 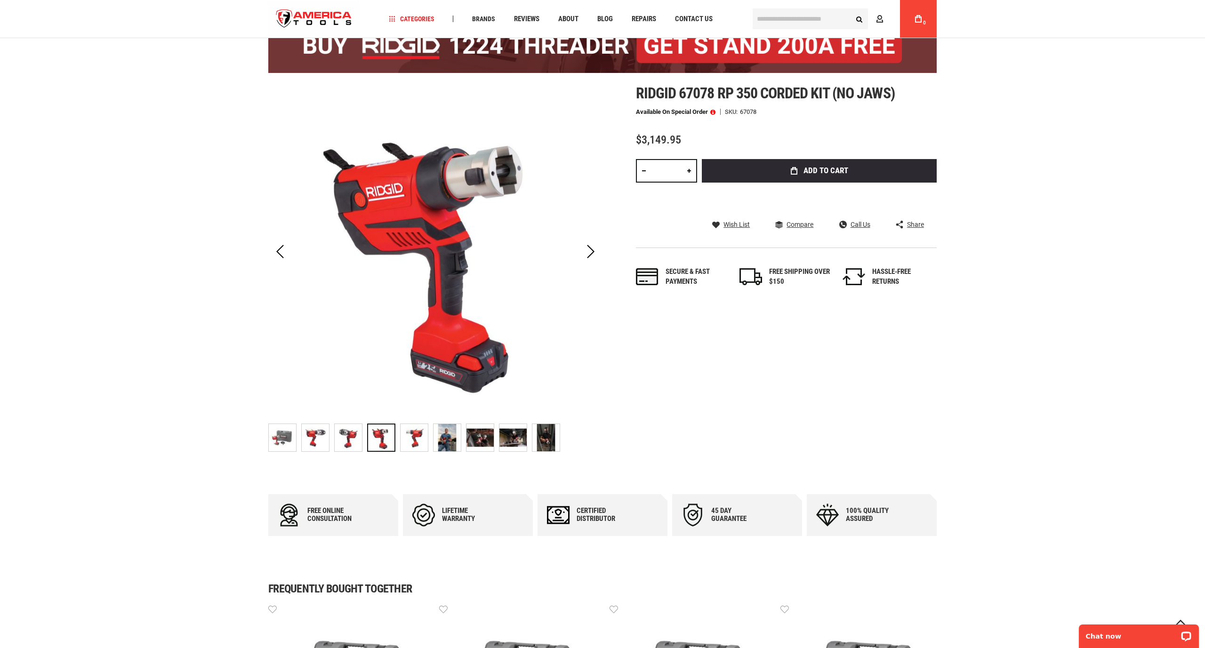 I want to click on img: America Tools, so click(x=314, y=19).